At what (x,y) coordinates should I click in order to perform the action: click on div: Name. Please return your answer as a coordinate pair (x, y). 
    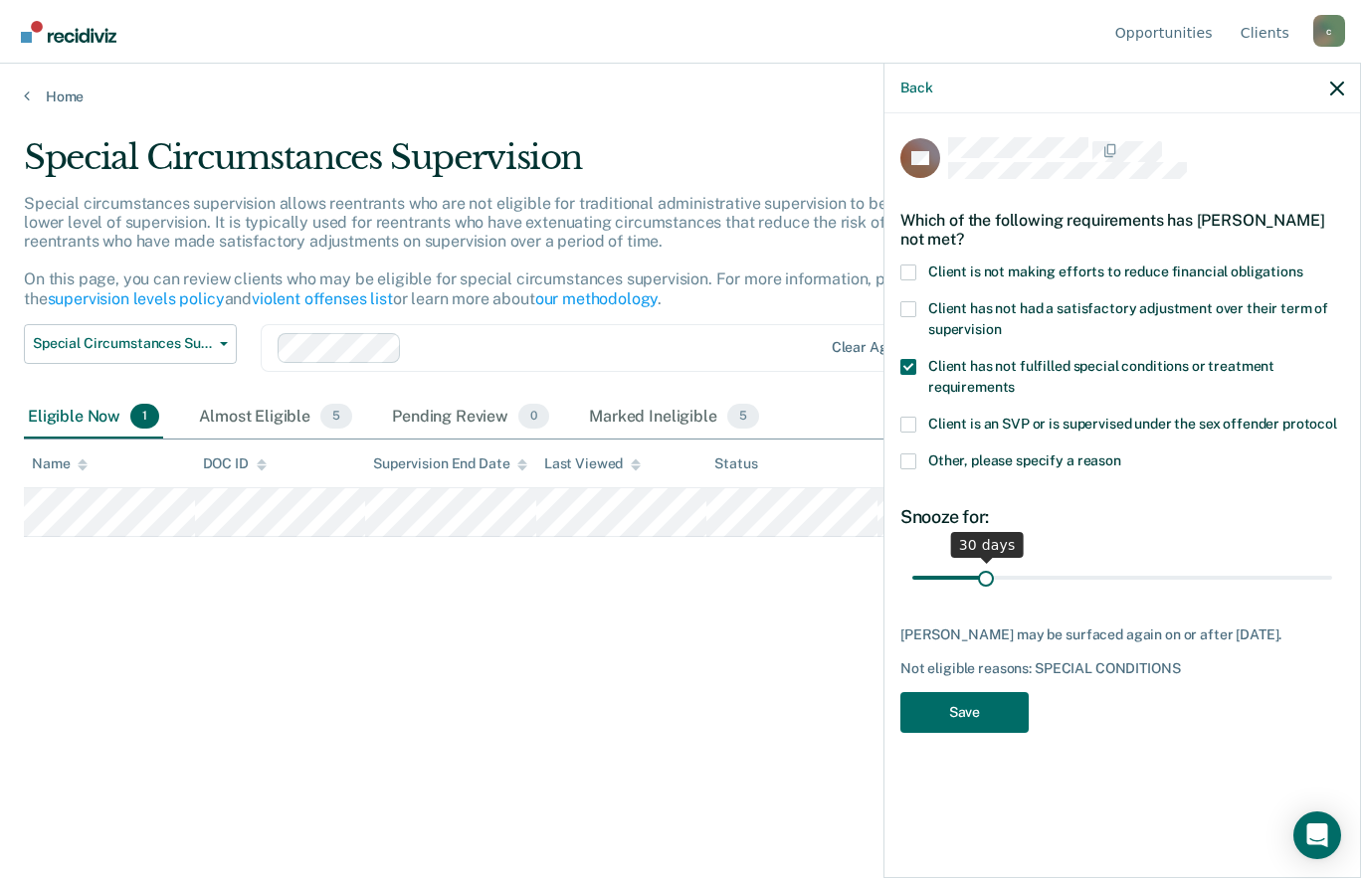
    Looking at the image, I should click on (60, 463).